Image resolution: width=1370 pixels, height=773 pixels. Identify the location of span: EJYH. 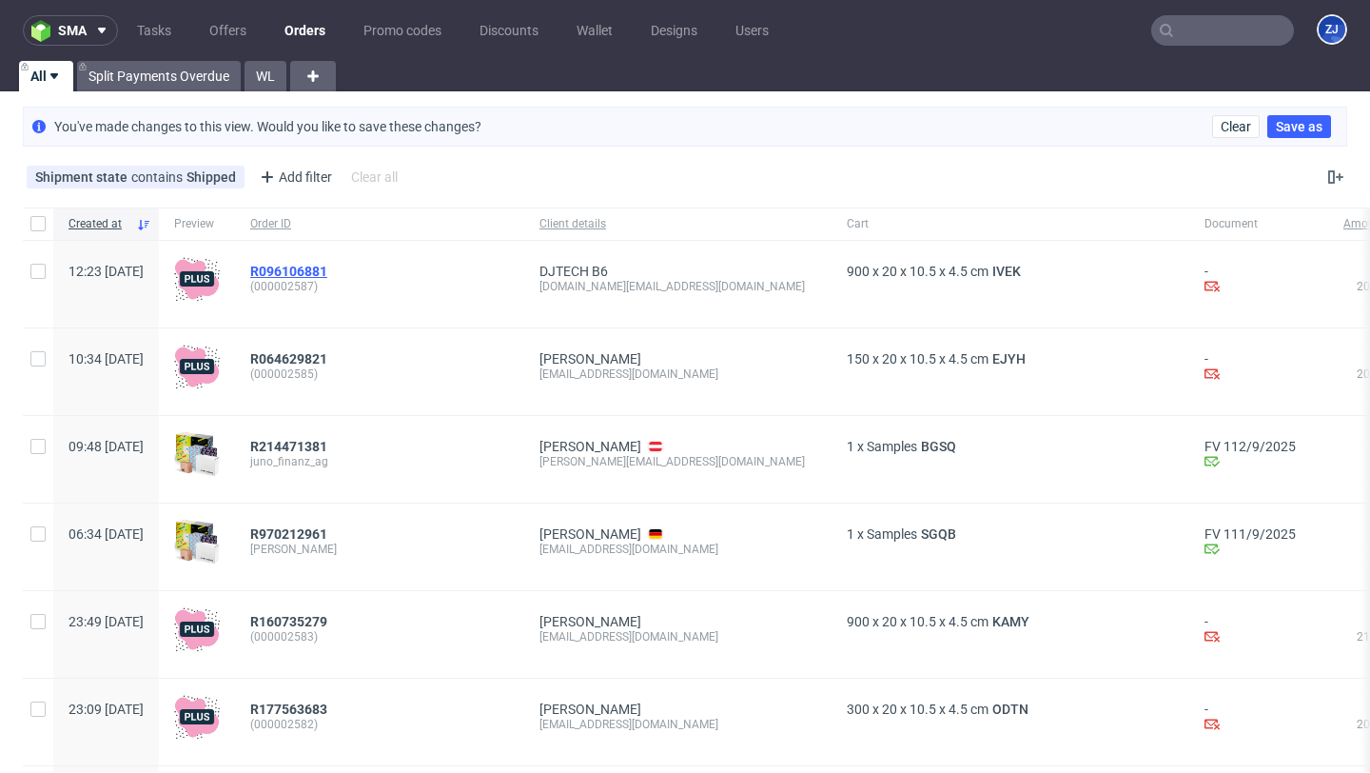
(1009, 359).